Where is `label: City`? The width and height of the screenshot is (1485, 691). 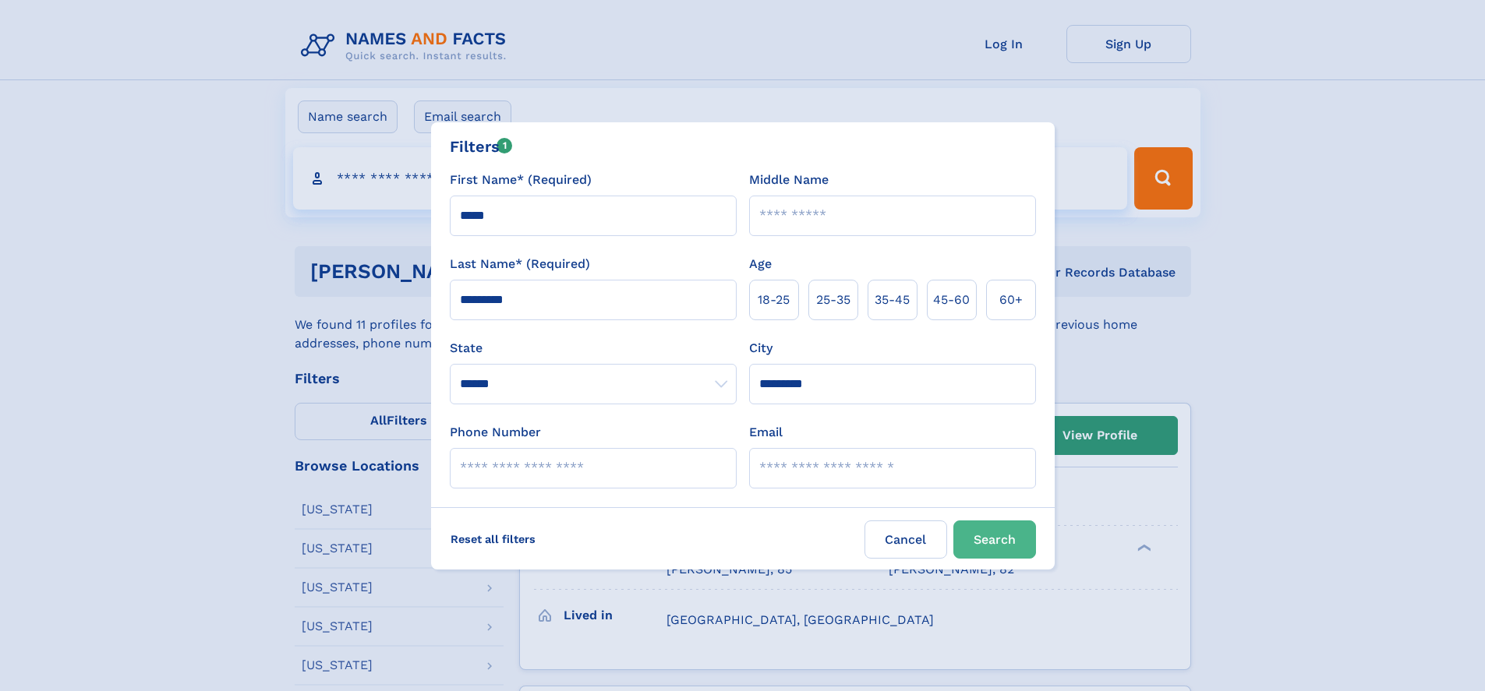
label: City is located at coordinates (761, 348).